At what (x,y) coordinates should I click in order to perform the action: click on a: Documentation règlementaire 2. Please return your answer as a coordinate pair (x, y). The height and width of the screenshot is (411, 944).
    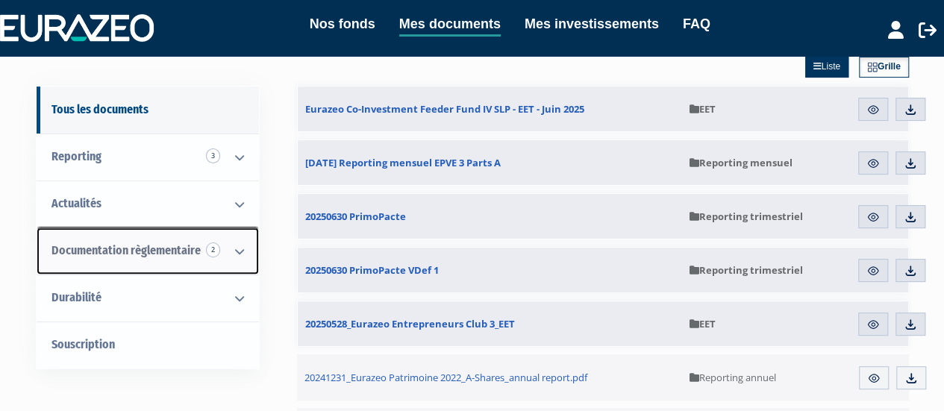
    Looking at the image, I should click on (148, 251).